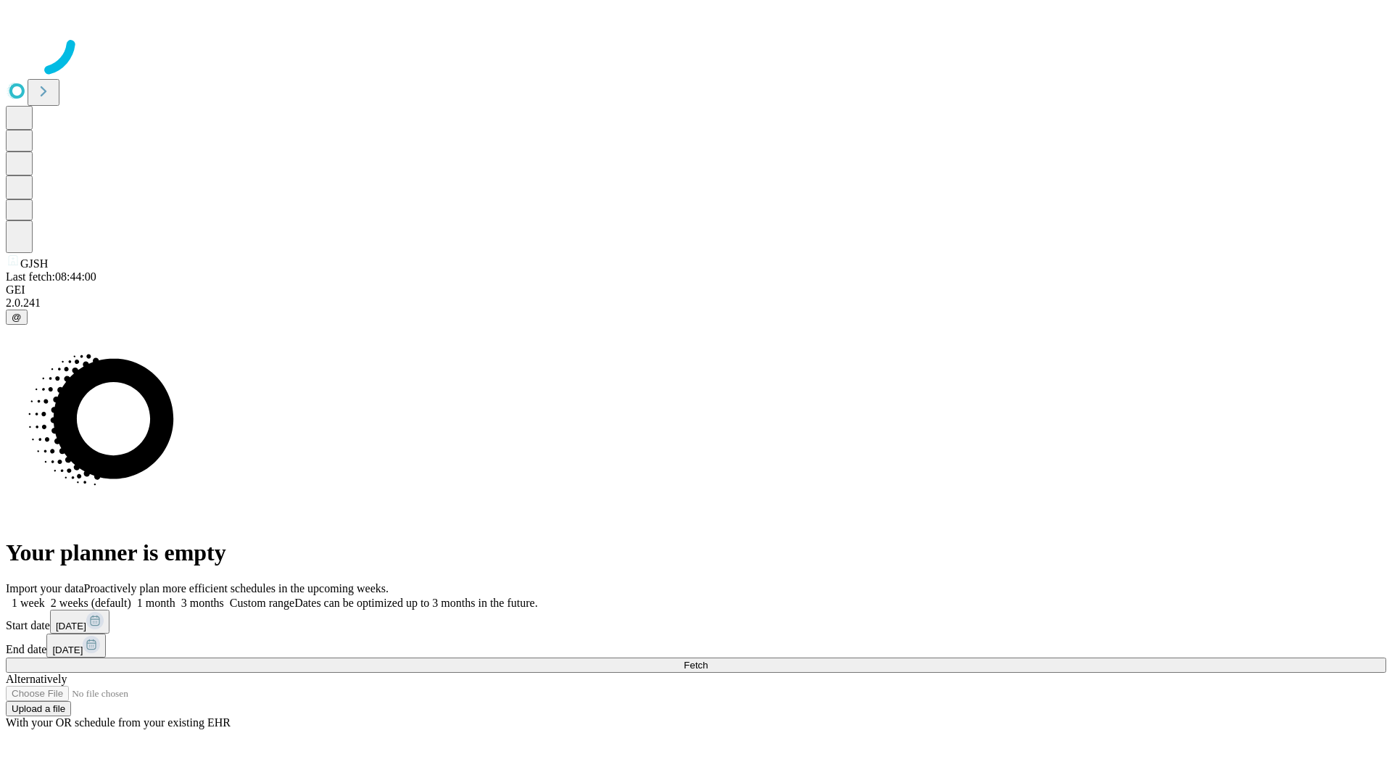  I want to click on span: Proactively plan more efficient schedules in the upcoming weeks., so click(236, 588).